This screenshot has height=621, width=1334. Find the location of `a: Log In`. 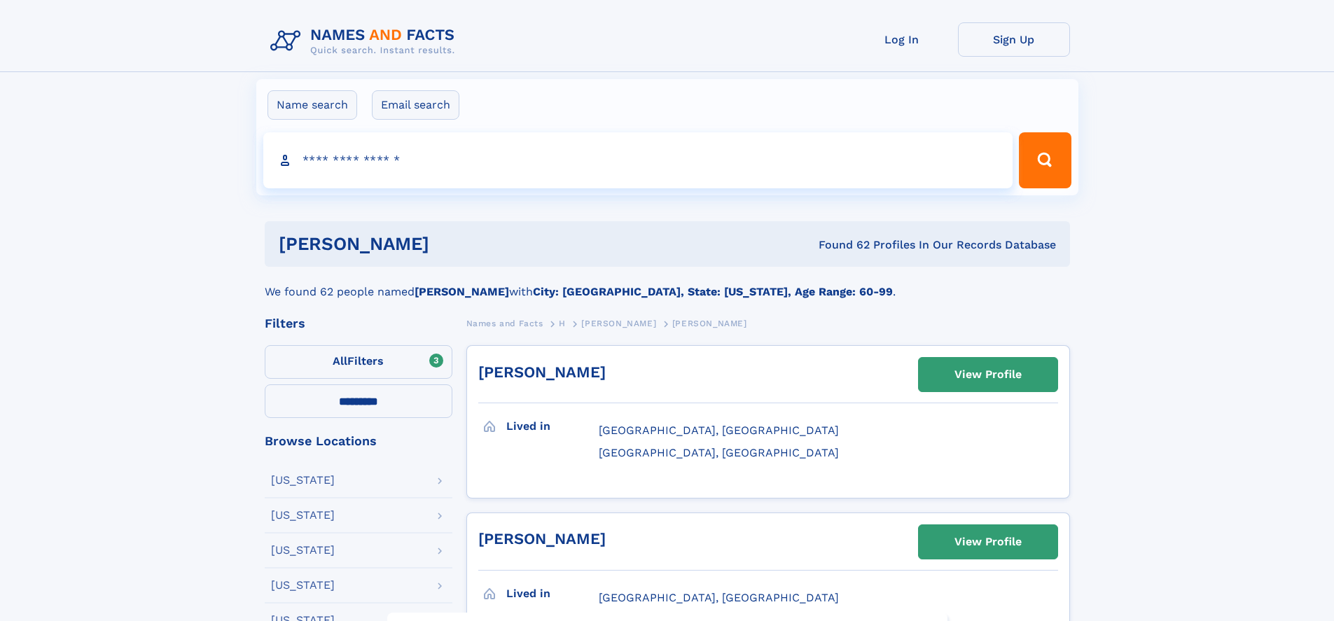

a: Log In is located at coordinates (902, 39).